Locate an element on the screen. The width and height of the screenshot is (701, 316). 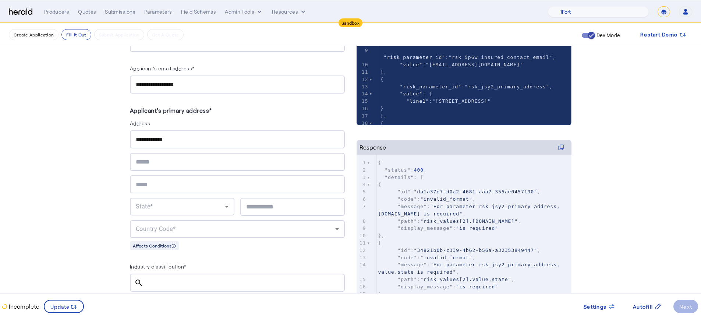
div: 18 is located at coordinates (363, 123).